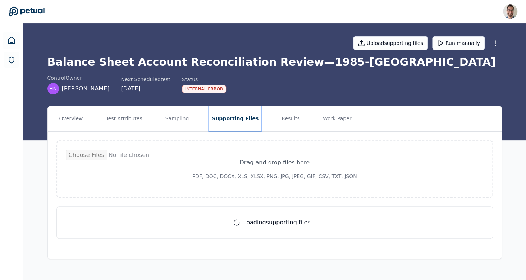  What do you see at coordinates (204, 79) in the screenshot?
I see `div: Status` at bounding box center [204, 79].